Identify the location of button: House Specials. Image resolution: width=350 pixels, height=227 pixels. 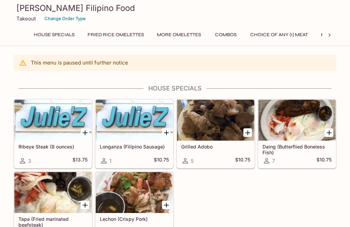
(54, 35).